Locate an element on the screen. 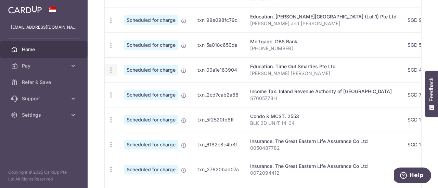  span: Help is located at coordinates (22, 8).